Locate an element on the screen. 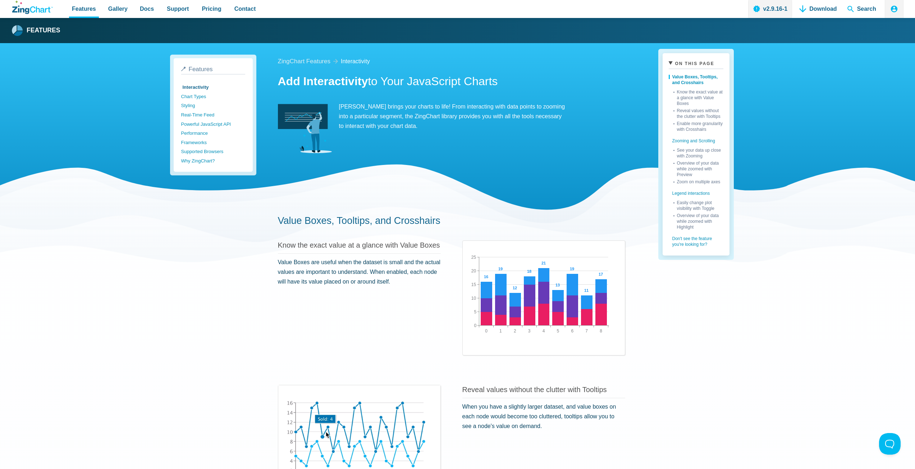 Image resolution: width=915 pixels, height=469 pixels. span: Value Boxes, Tooltips, and Crosshairs is located at coordinates (359, 221).